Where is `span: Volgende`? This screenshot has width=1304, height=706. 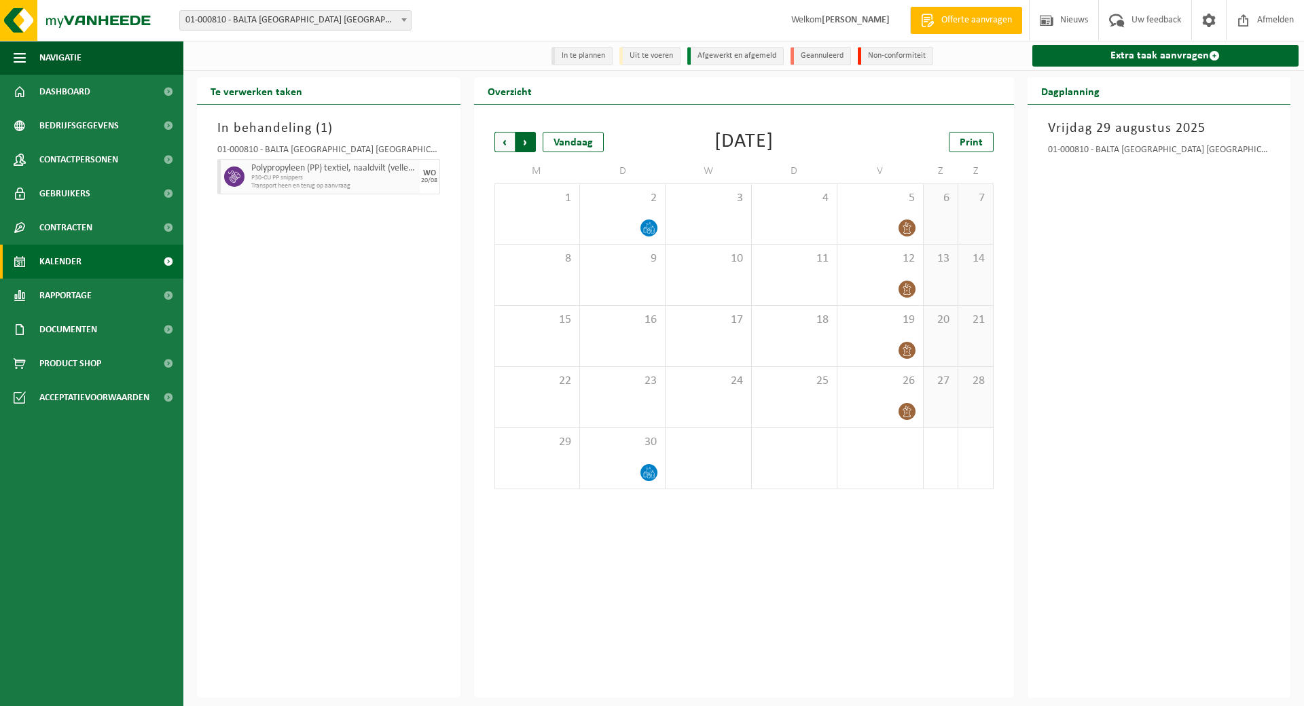 span: Volgende is located at coordinates (526, 142).